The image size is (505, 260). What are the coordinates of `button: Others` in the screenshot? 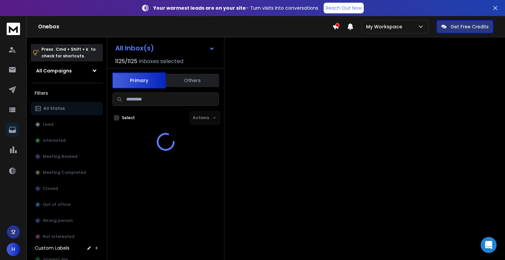 It's located at (192, 81).